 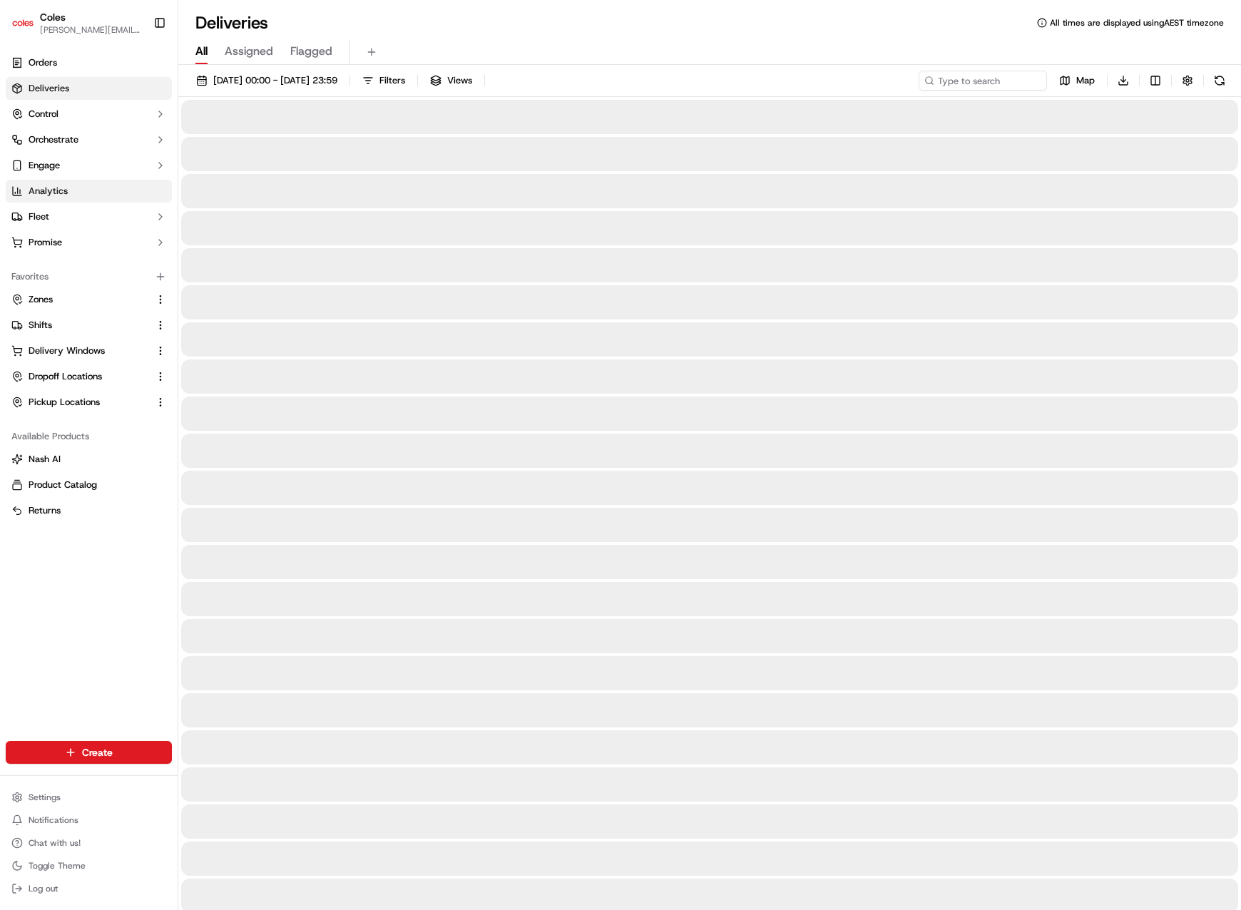 I want to click on span: Promise, so click(x=45, y=243).